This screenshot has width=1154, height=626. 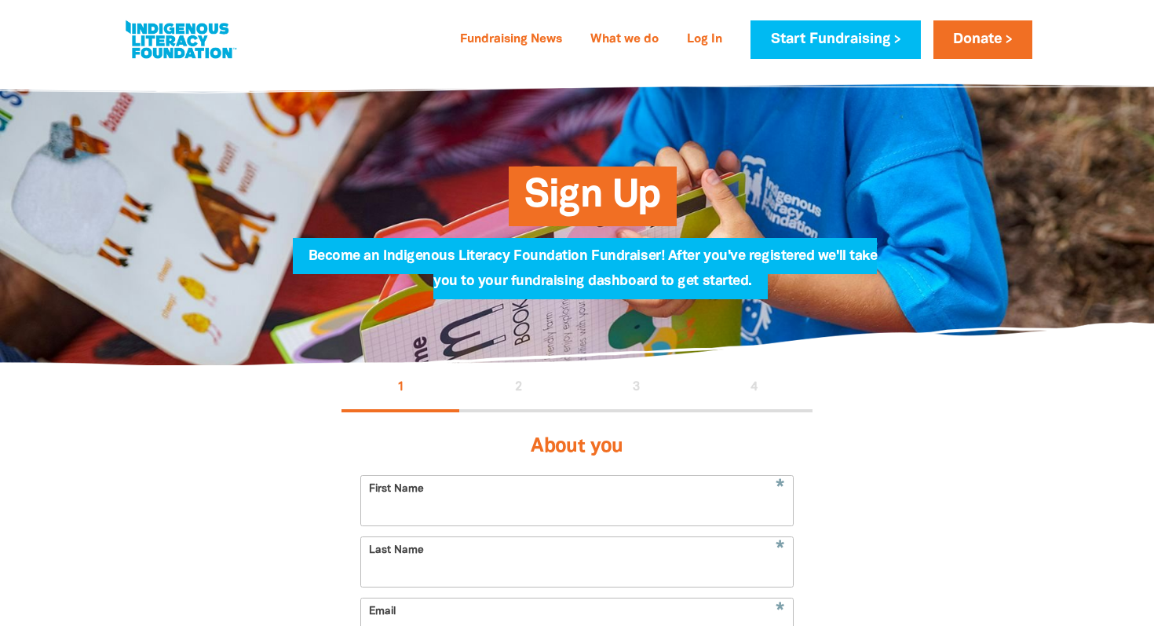 I want to click on a: Start Fundraising, so click(x=835, y=39).